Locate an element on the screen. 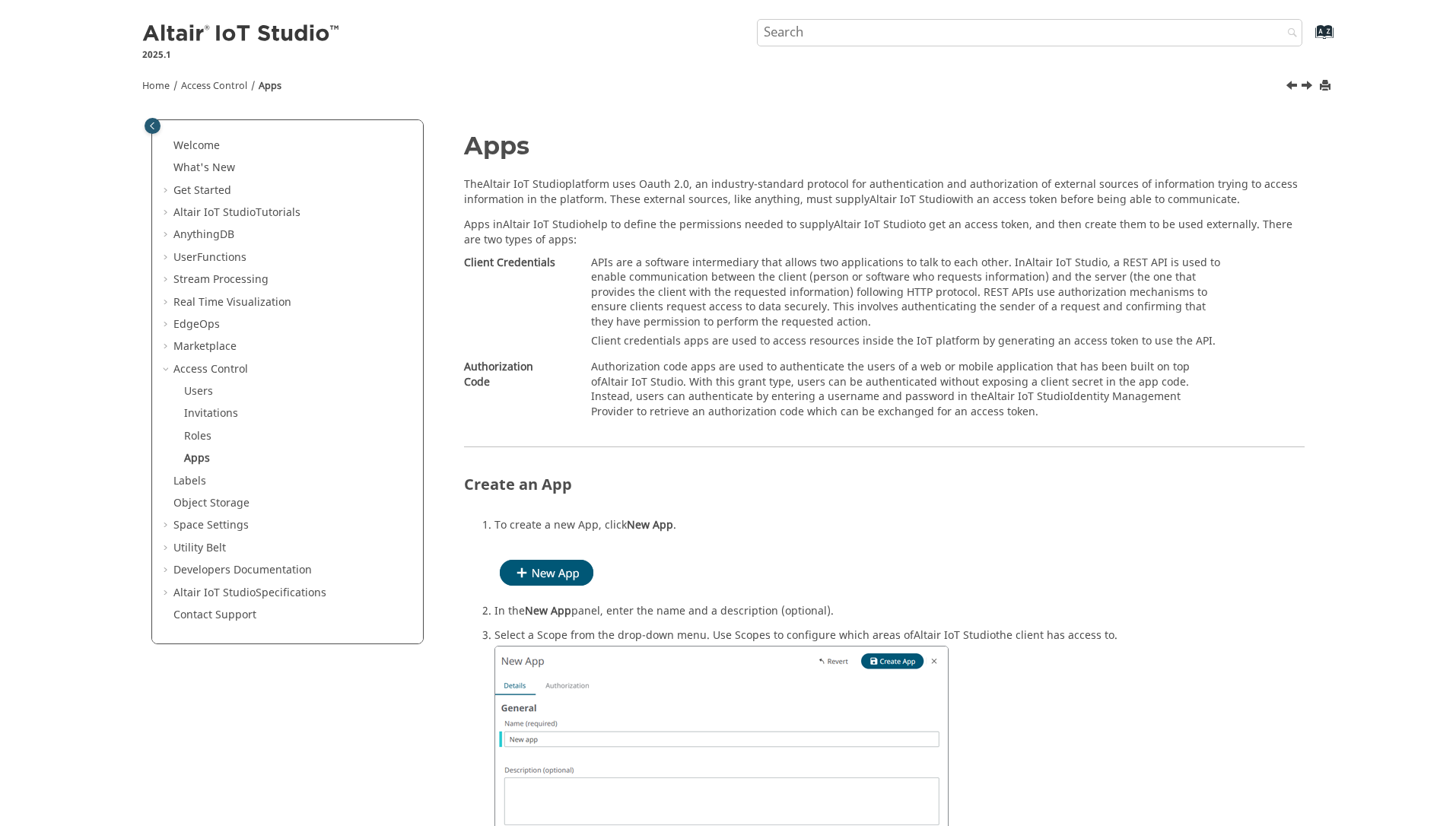 Image resolution: width=1456 pixels, height=826 pixels. span: Expand Altair IoT StudioSpecifications is located at coordinates (167, 593).